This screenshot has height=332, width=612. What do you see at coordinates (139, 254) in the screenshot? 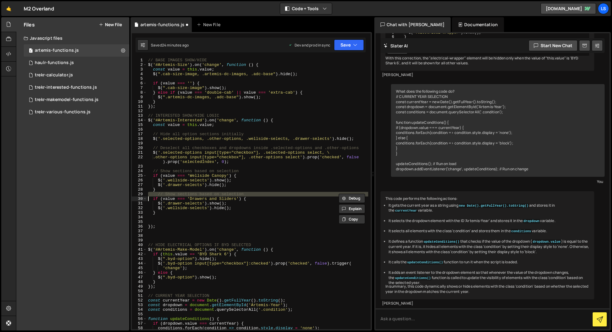
I see `div: 42` at bounding box center [139, 254].